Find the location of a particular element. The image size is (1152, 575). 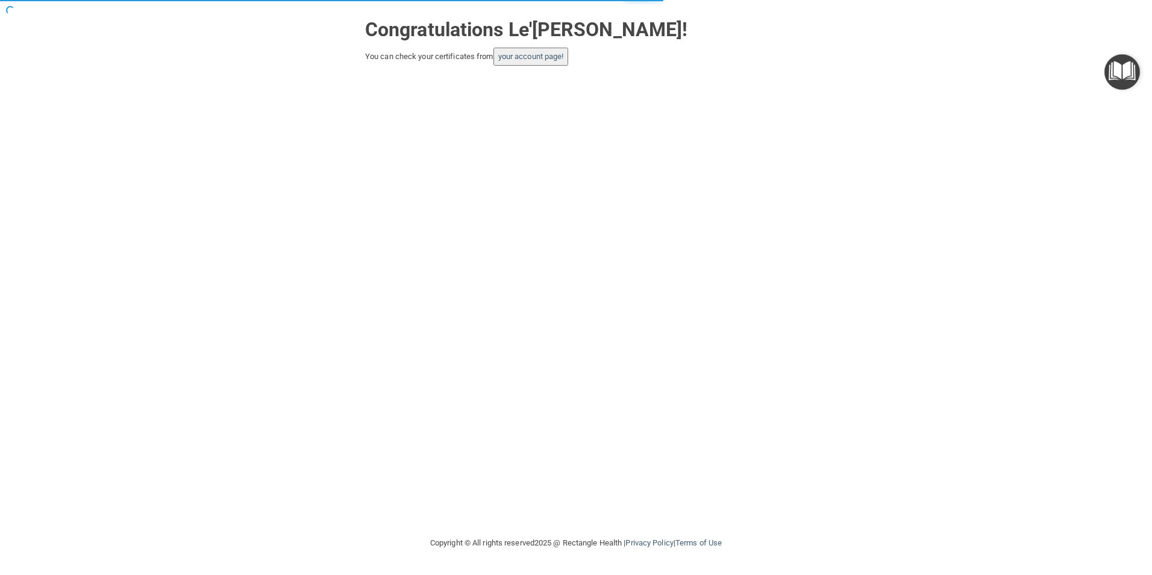

button: Open Resource Center is located at coordinates (1122, 72).